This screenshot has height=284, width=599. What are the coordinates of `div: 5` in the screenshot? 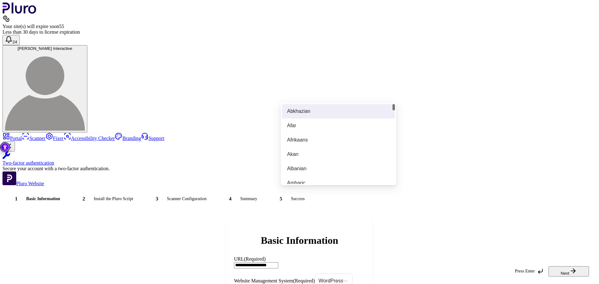 It's located at (281, 199).